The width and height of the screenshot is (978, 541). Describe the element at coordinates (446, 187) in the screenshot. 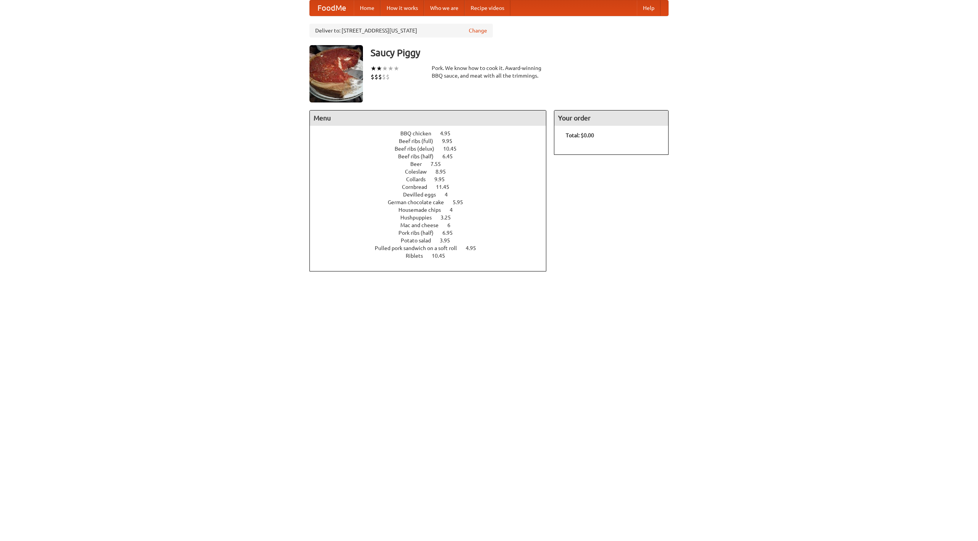

I see `span: 11.45` at that location.